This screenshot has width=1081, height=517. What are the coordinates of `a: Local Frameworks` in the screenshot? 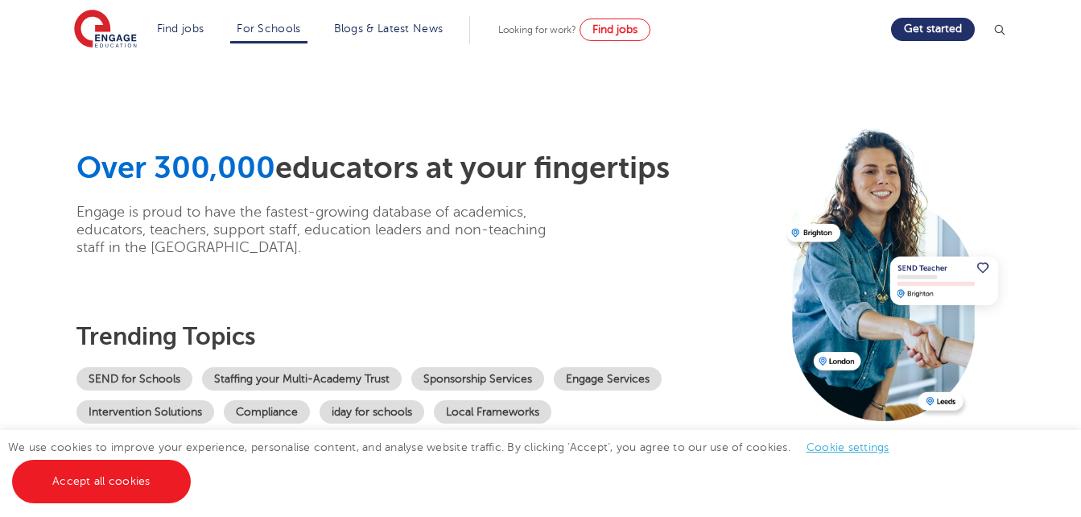 It's located at (493, 411).